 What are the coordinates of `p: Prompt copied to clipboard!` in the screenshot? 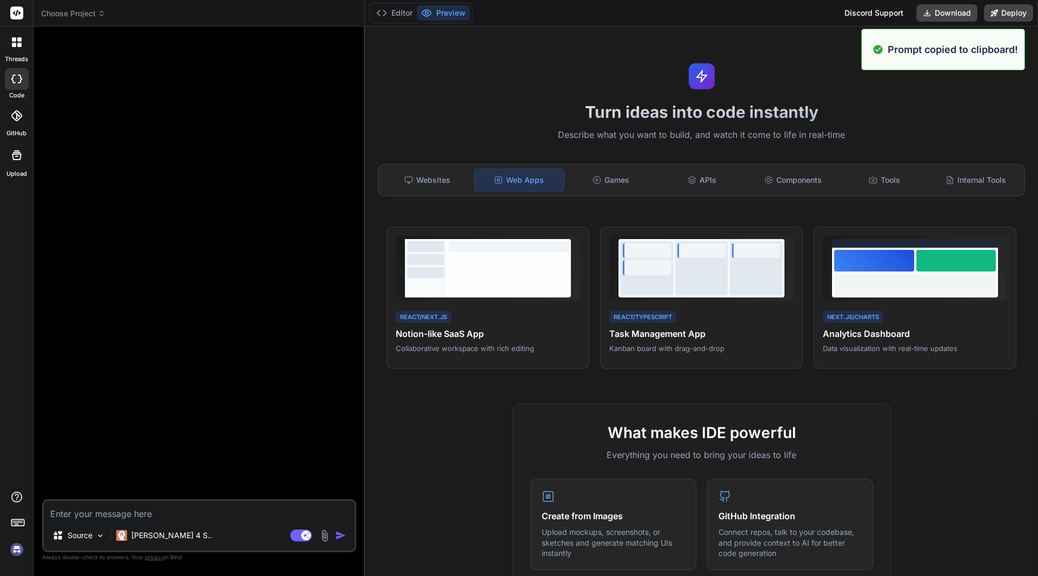 It's located at (952, 49).